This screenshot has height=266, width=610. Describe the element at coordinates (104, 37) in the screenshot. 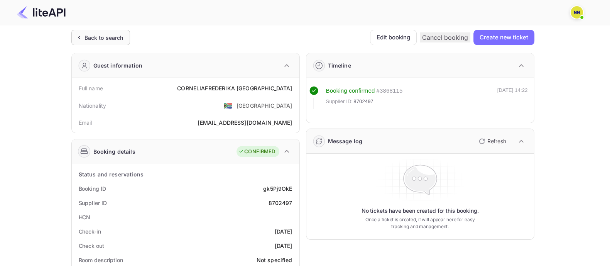

I see `div: Back to search` at that location.